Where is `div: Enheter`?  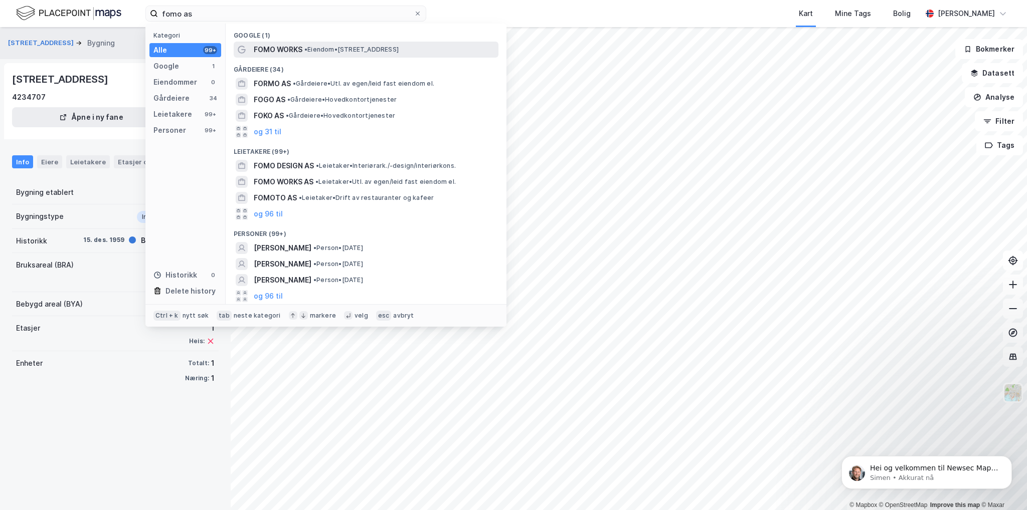 div: Enheter is located at coordinates (29, 364).